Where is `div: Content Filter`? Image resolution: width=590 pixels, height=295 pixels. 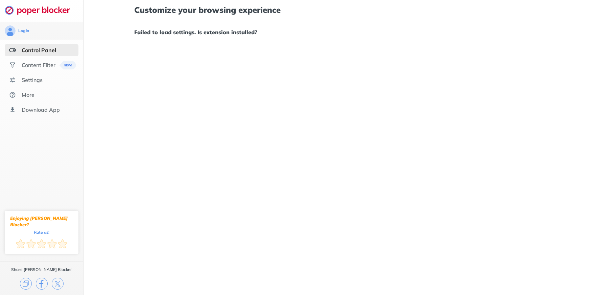
div: Content Filter is located at coordinates (39, 65).